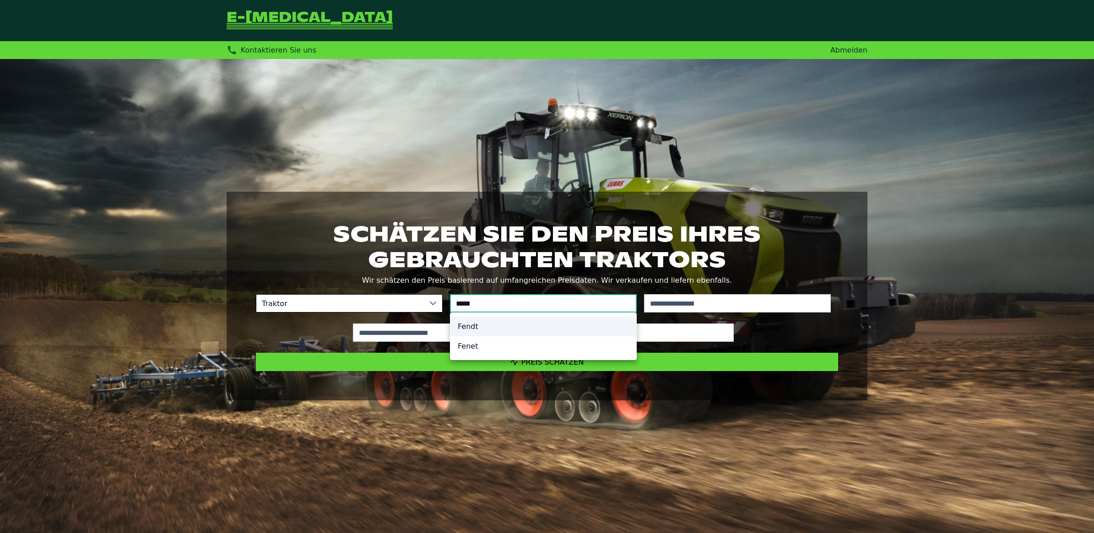  Describe the element at coordinates (278, 50) in the screenshot. I see `span: Kontaktieren Sie uns` at that location.